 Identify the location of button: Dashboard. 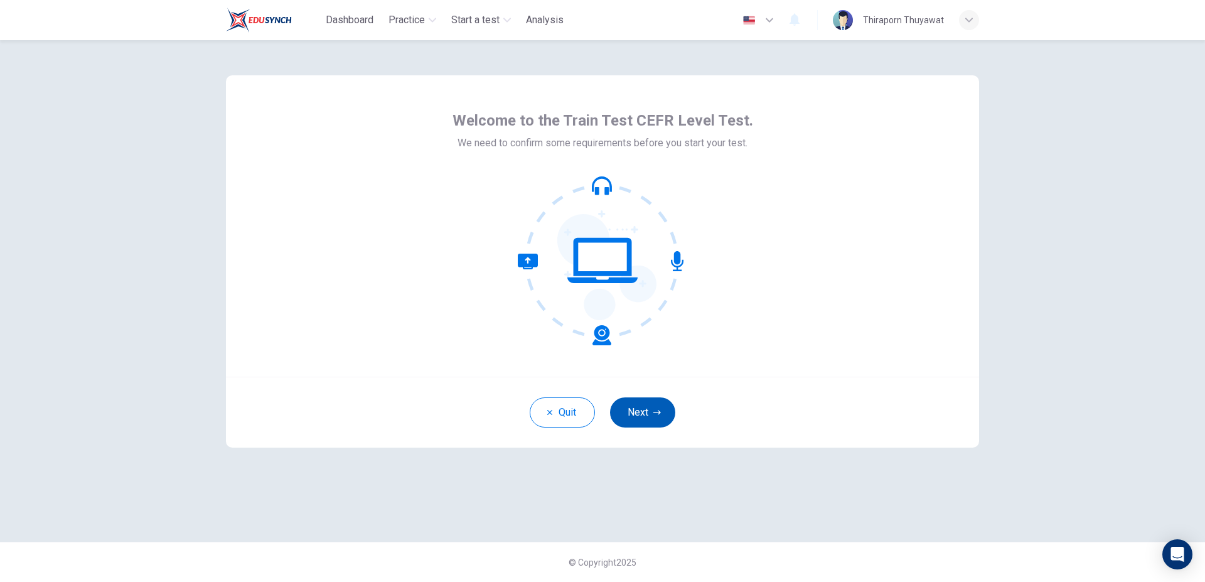
(349, 20).